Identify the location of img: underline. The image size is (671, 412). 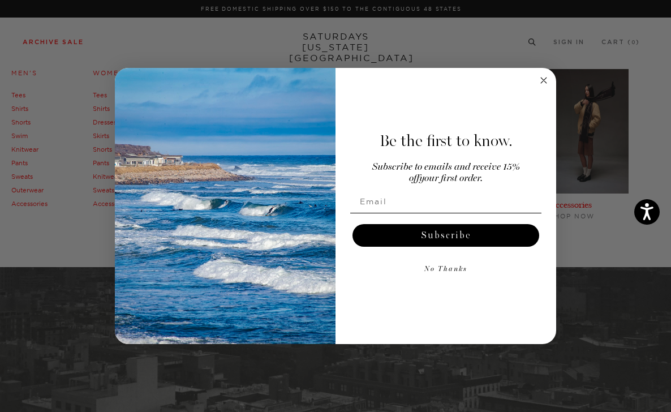
(446, 213).